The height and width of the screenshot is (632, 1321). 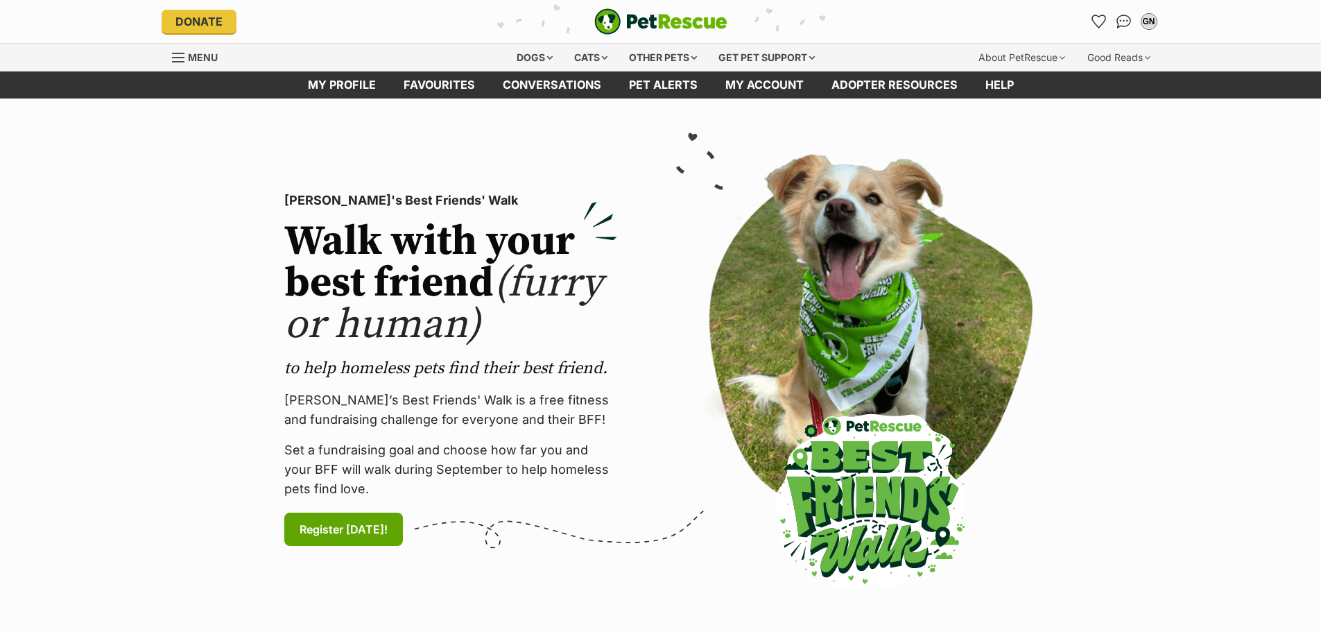 I want to click on div: Other pets, so click(x=663, y=58).